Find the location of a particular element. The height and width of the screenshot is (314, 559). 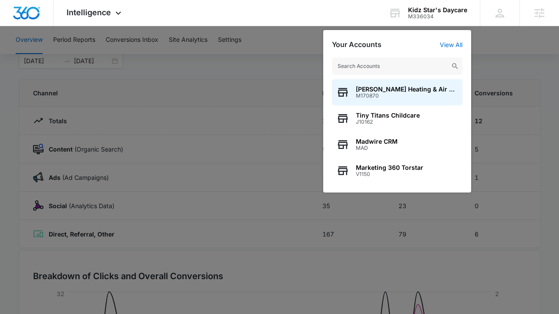

span: V1150 is located at coordinates (389, 174).